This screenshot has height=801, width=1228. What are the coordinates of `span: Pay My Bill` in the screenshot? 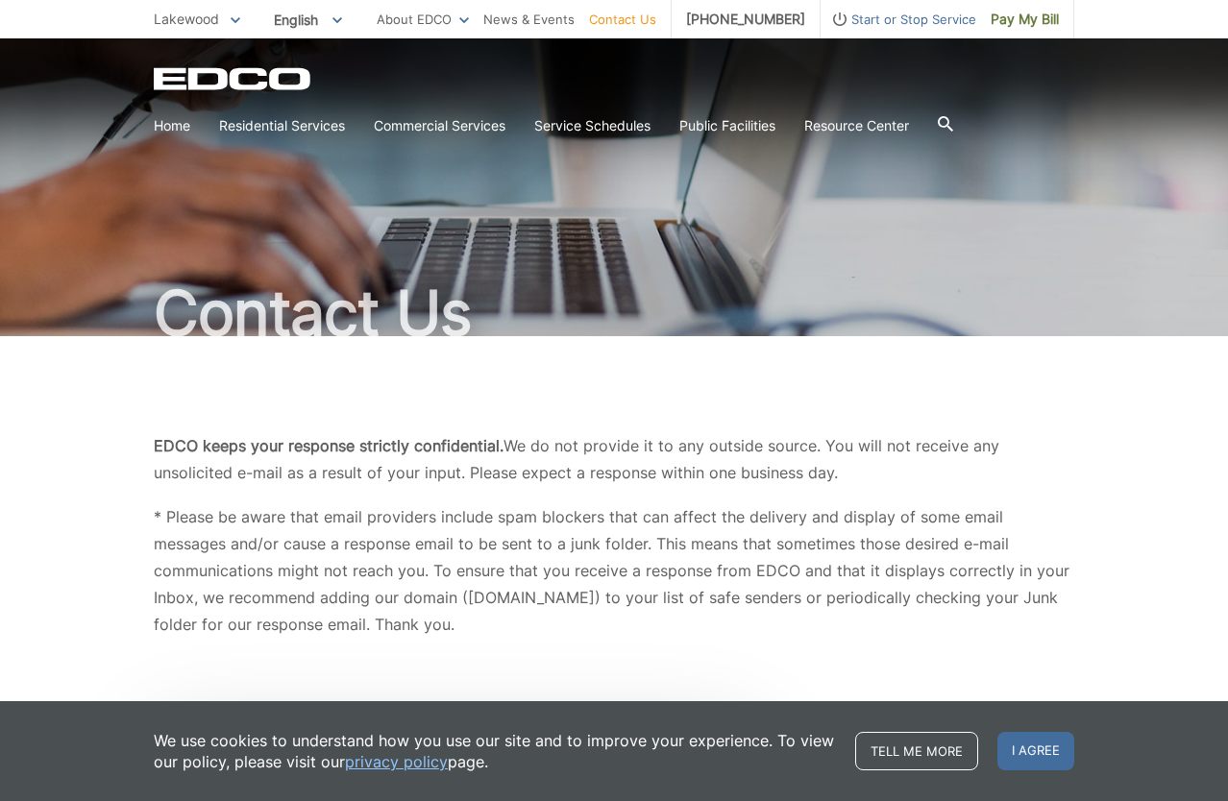 It's located at (1024, 19).